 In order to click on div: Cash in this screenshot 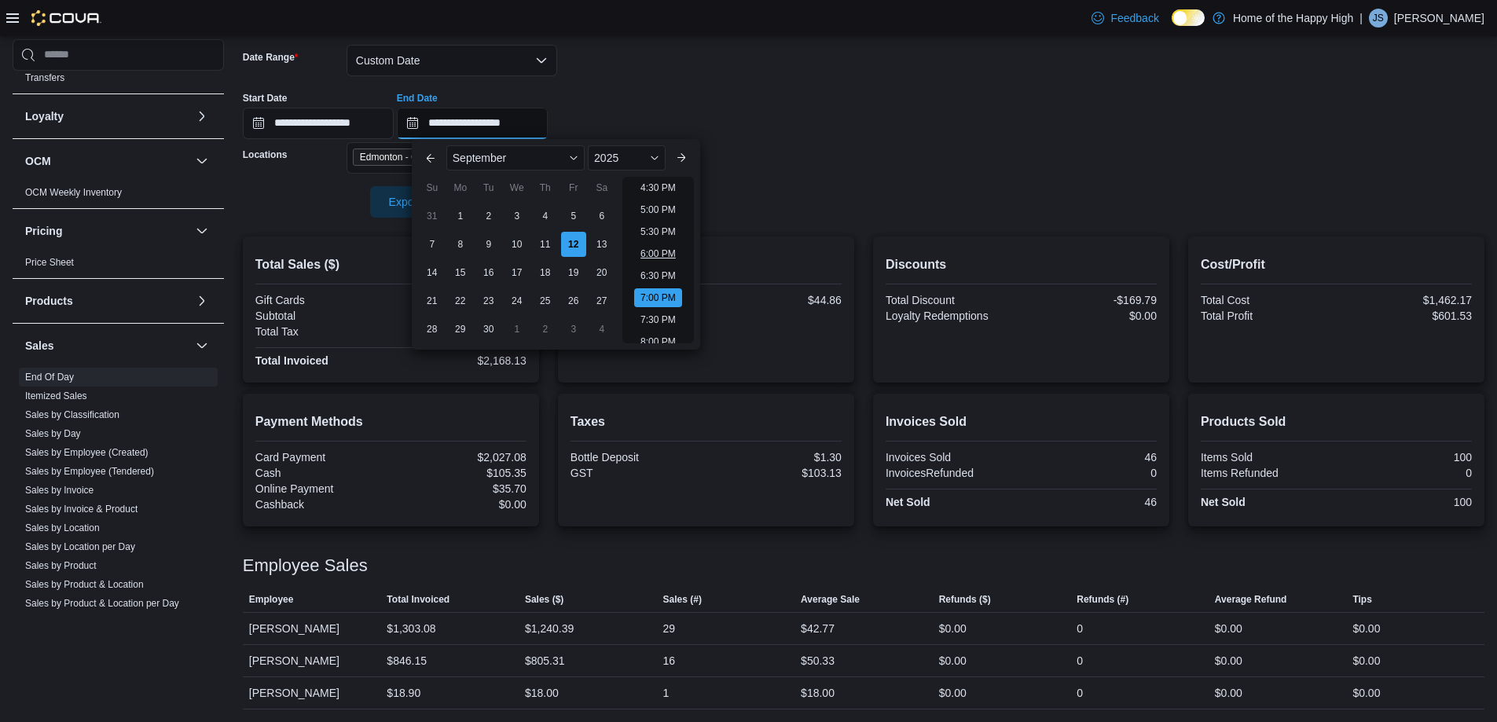, I will do `click(321, 473)`.